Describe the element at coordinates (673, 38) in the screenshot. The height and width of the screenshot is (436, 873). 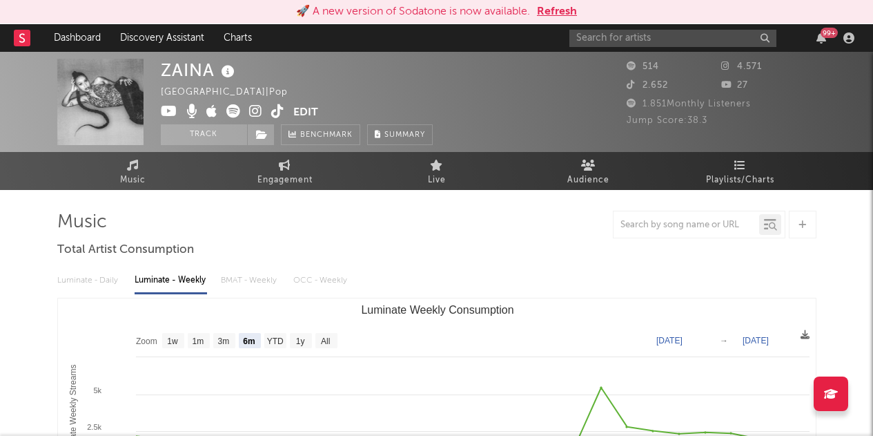
I see `input: Search for artists` at that location.